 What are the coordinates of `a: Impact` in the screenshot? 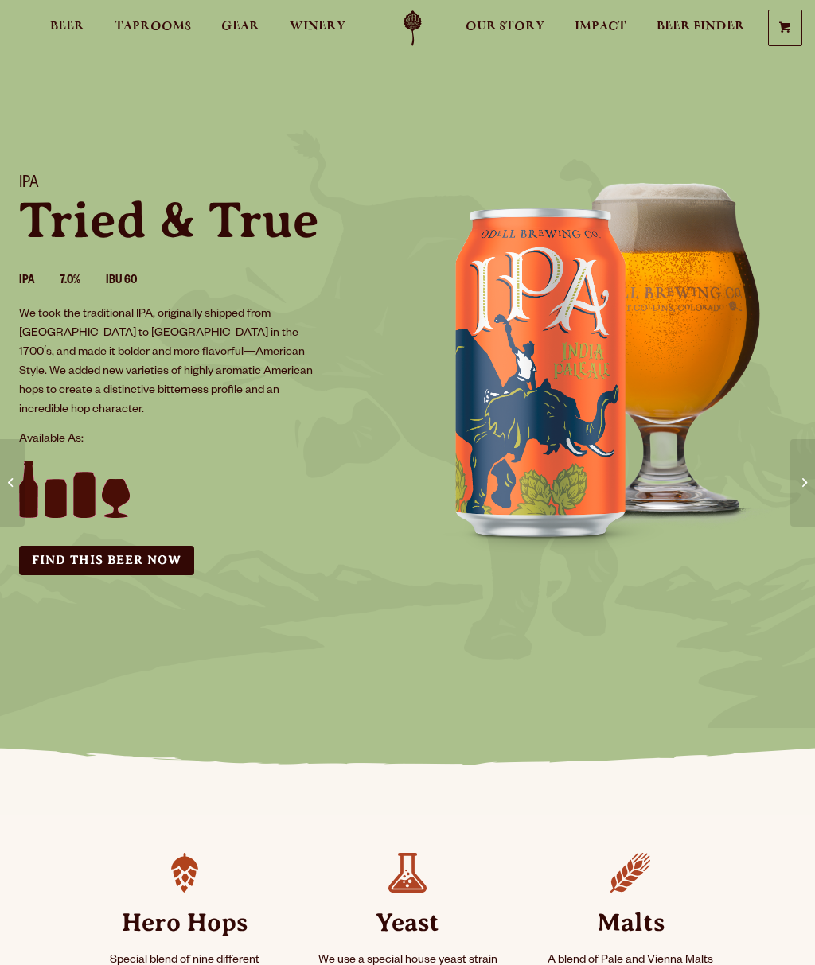 It's located at (600, 28).